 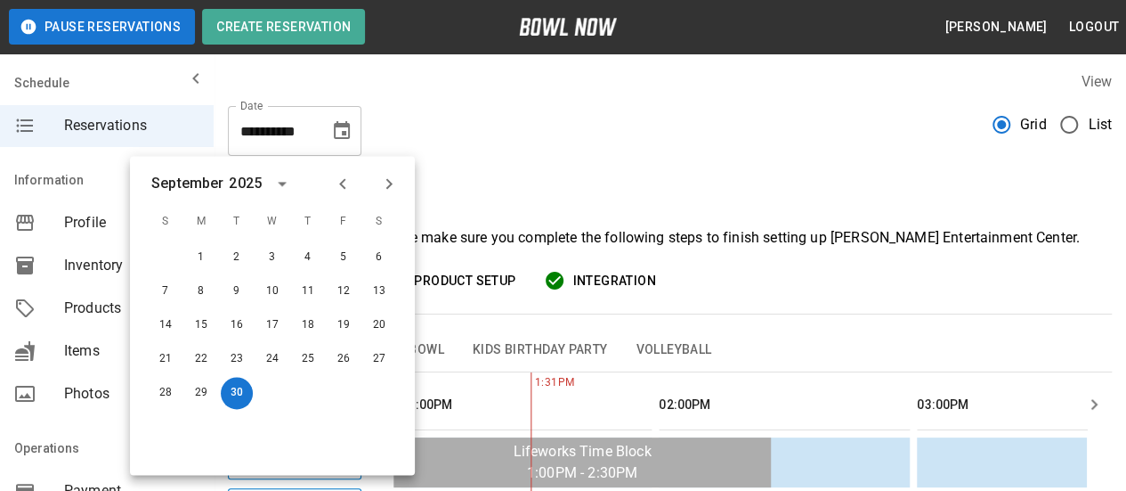 I want to click on span: Product Setup, so click(x=465, y=280).